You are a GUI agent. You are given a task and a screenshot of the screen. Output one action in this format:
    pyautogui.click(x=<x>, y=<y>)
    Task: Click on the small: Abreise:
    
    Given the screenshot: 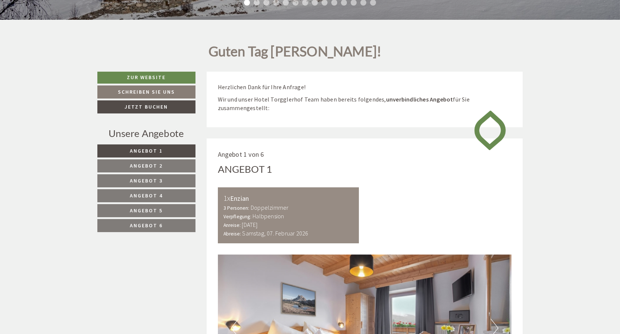 What is the action you would take?
    pyautogui.click(x=232, y=233)
    